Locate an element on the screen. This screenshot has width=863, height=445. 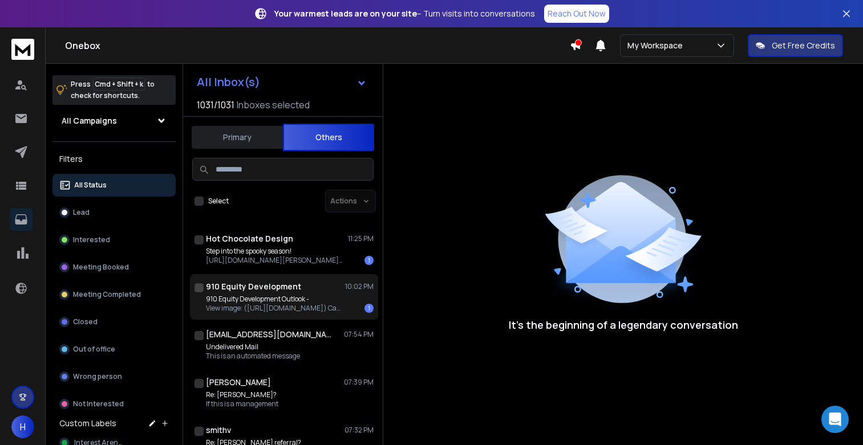
p: 07:39 PM is located at coordinates (359, 383).